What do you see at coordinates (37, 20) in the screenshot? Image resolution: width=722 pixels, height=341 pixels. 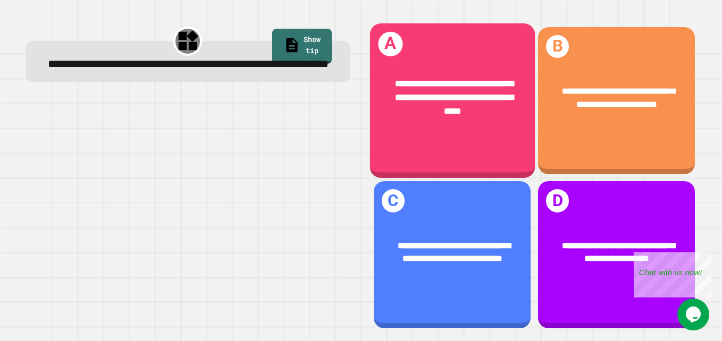 I see `p: Chat with us now!` at bounding box center [37, 20].